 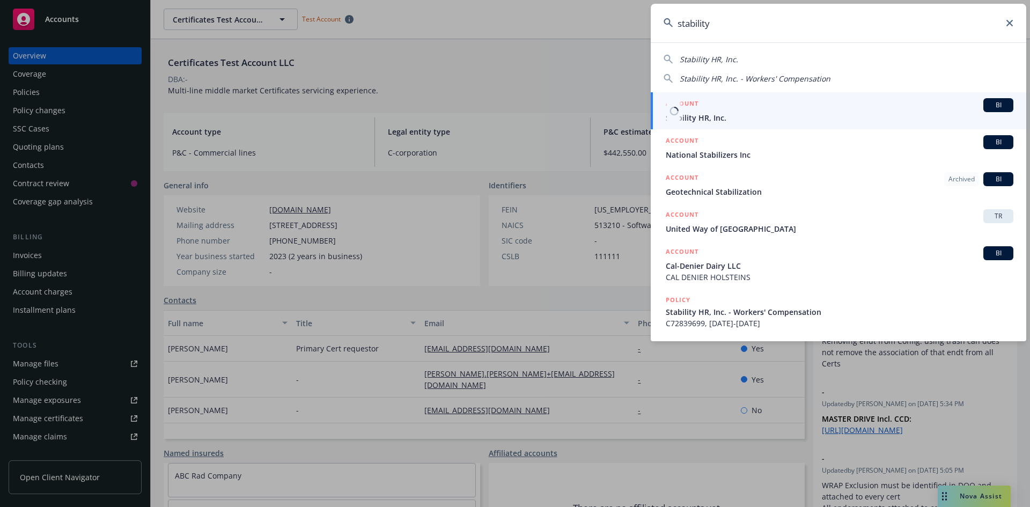 I want to click on a: ACCOUNTBICal-Denier Dairy LLCCAL DENIER HOLSTEINS, so click(x=839, y=265).